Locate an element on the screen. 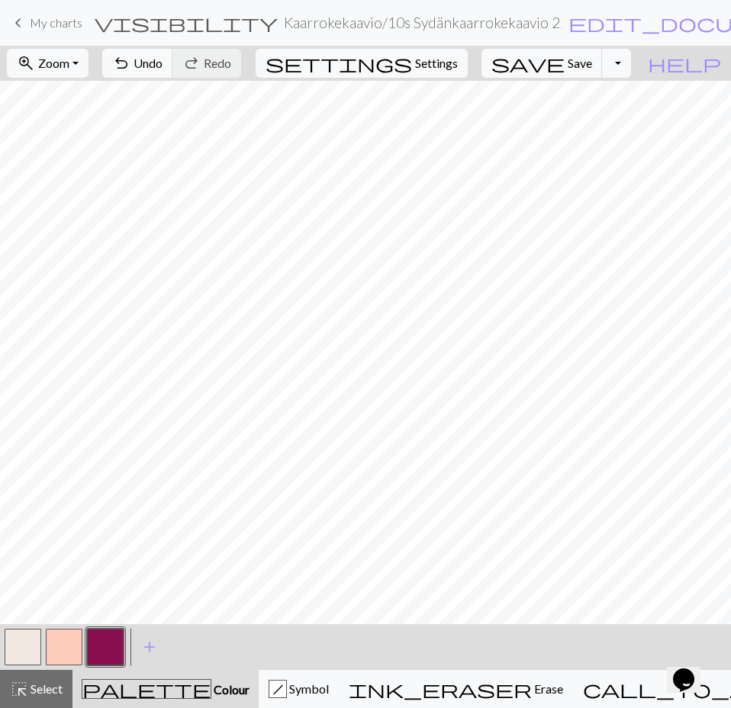 The image size is (731, 708). span: Symbol is located at coordinates (307, 689).